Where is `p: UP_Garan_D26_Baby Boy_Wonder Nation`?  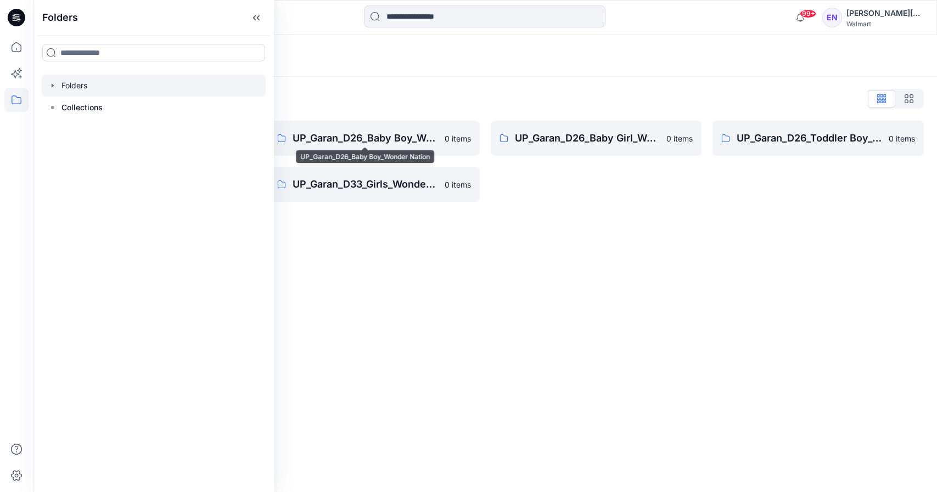 p: UP_Garan_D26_Baby Boy_Wonder Nation is located at coordinates (365, 138).